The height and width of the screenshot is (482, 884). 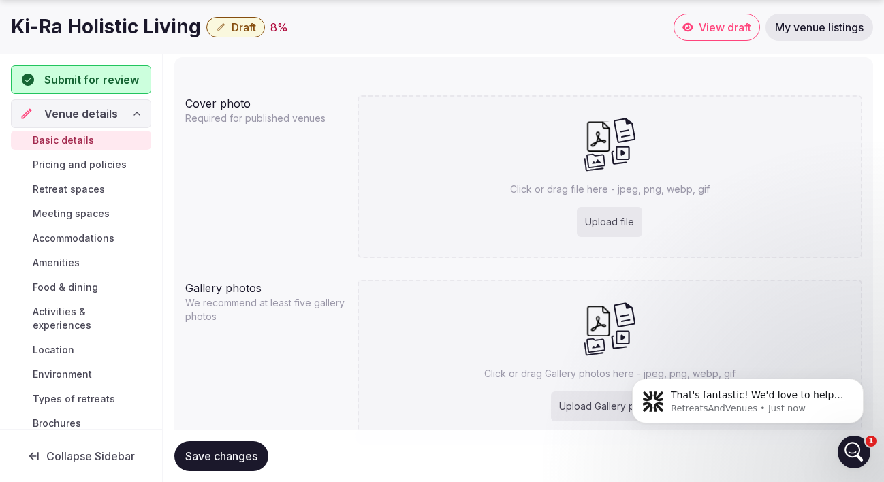 What do you see at coordinates (63, 140) in the screenshot?
I see `span: Basic details` at bounding box center [63, 140].